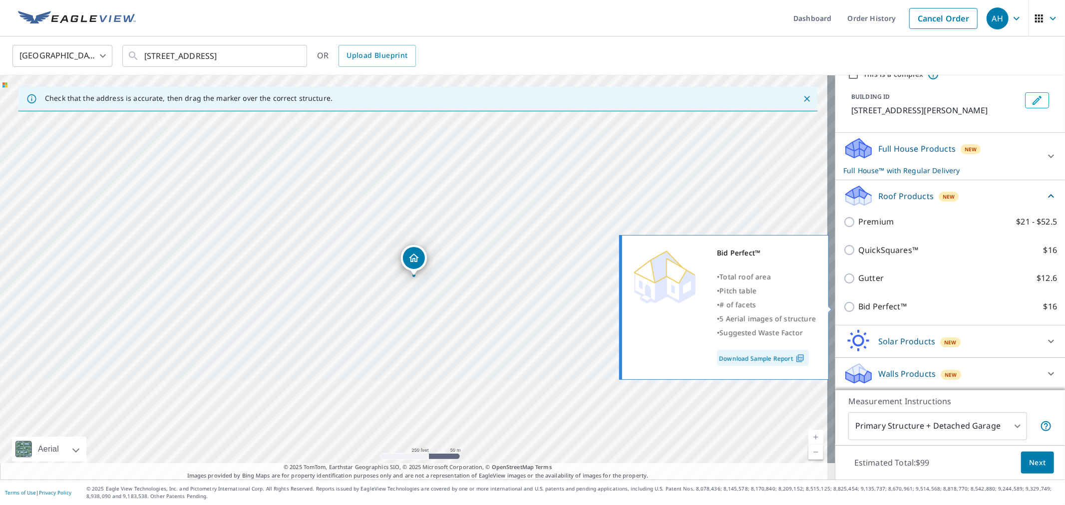  I want to click on p: Gutter, so click(871, 278).